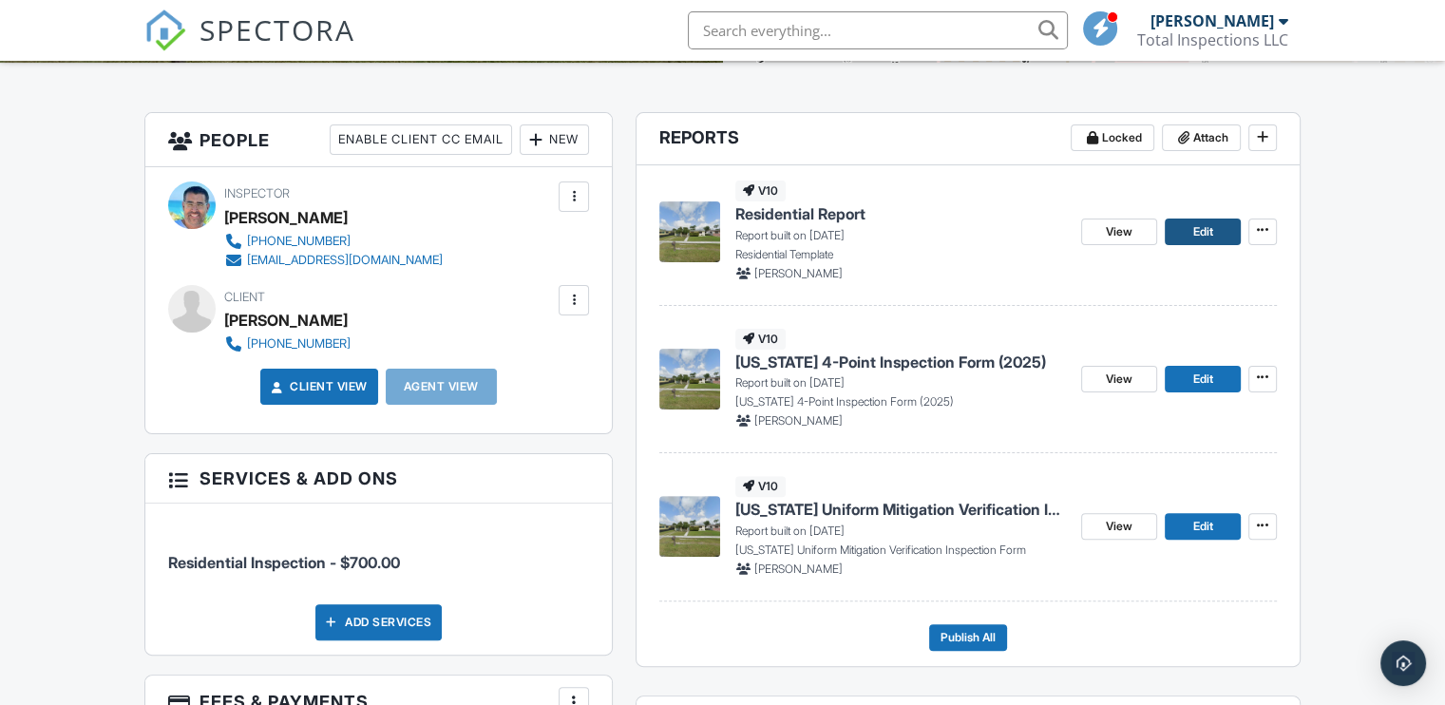  What do you see at coordinates (256, 193) in the screenshot?
I see `span: Inspector` at bounding box center [256, 193].